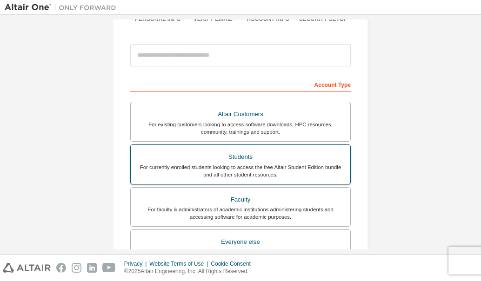  I want to click on img: altair_logo.svg, so click(27, 268).